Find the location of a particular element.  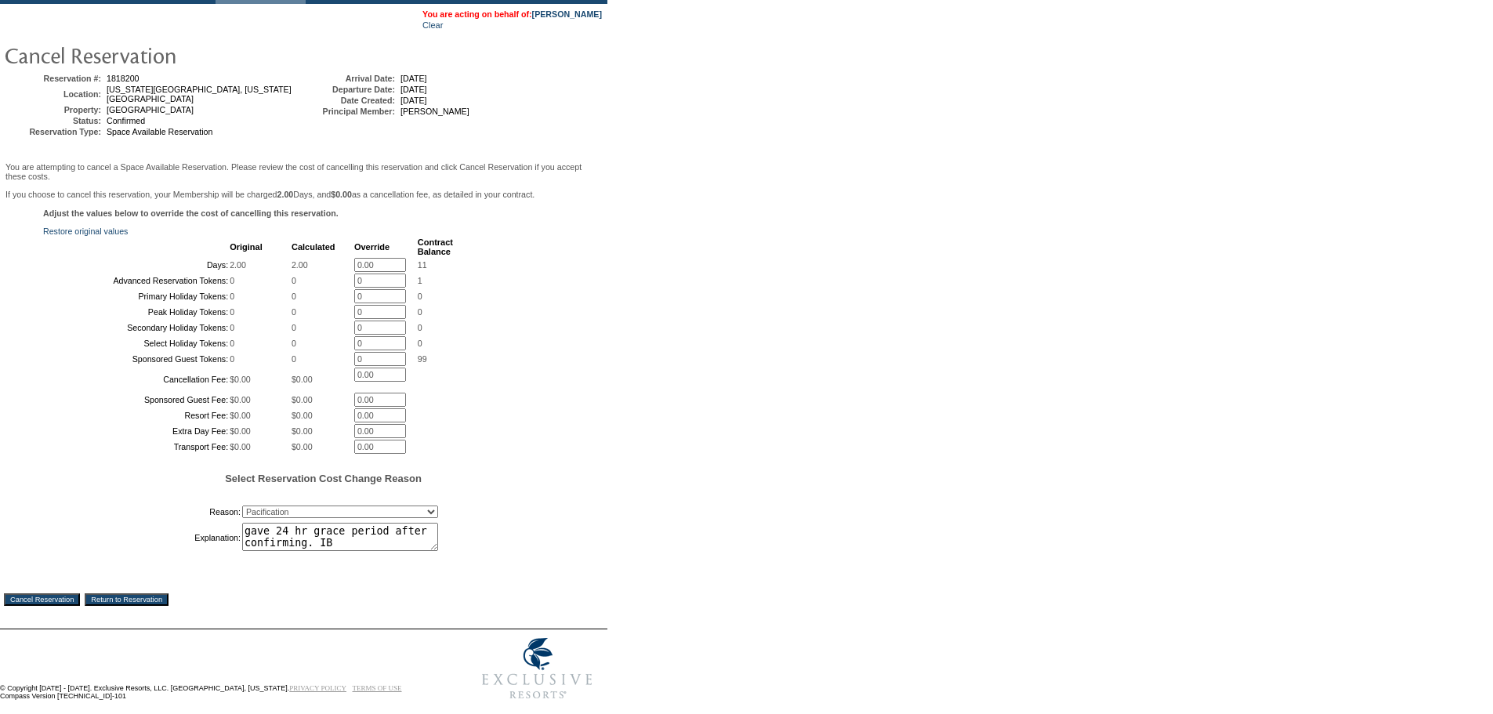

input: Cancel Reservation is located at coordinates (42, 600).